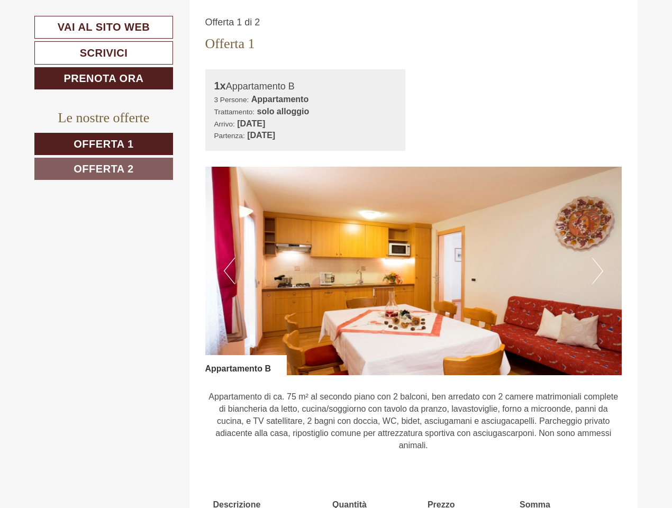 The image size is (672, 508). What do you see at coordinates (230, 43) in the screenshot?
I see `div: Offerta 1` at bounding box center [230, 43].